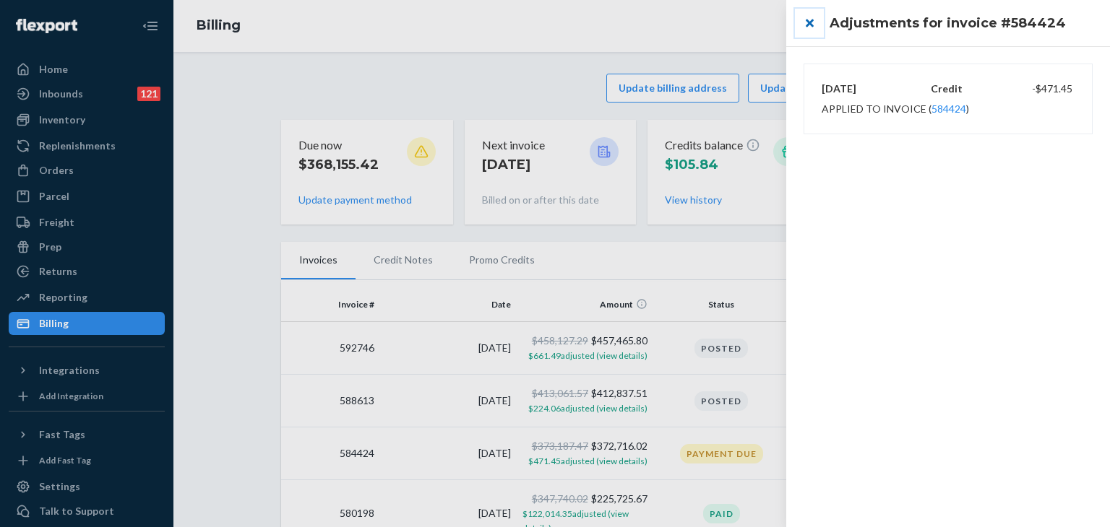 The width and height of the screenshot is (1110, 527). I want to click on h3: Adjustments for invoice #584424, so click(961, 23).